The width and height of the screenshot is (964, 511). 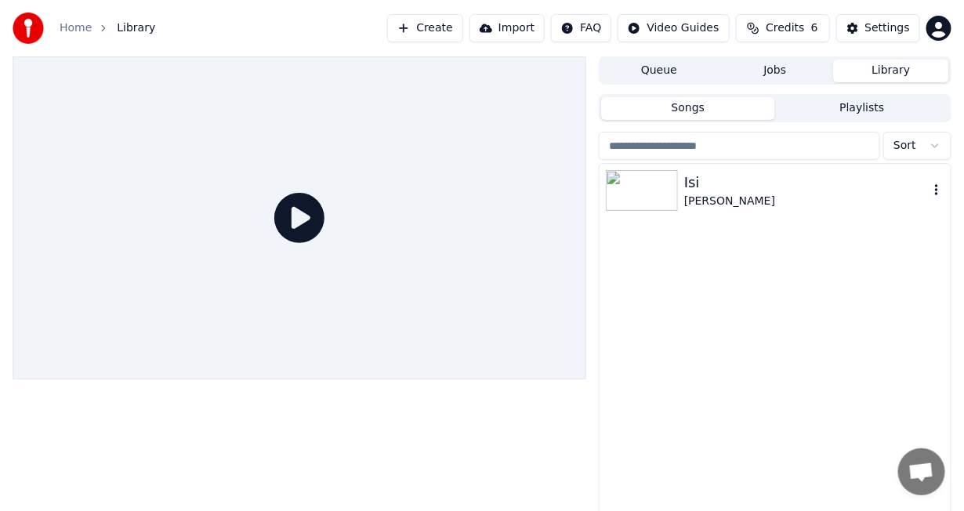 I want to click on div: Settings, so click(x=887, y=28).